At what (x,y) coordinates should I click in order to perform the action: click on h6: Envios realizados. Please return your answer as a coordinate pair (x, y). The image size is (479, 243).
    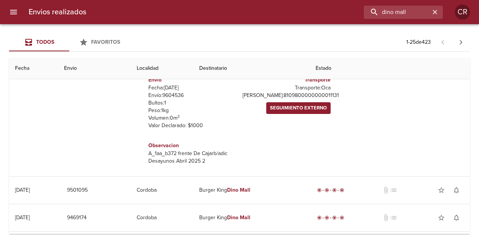
    Looking at the image, I should click on (57, 12).